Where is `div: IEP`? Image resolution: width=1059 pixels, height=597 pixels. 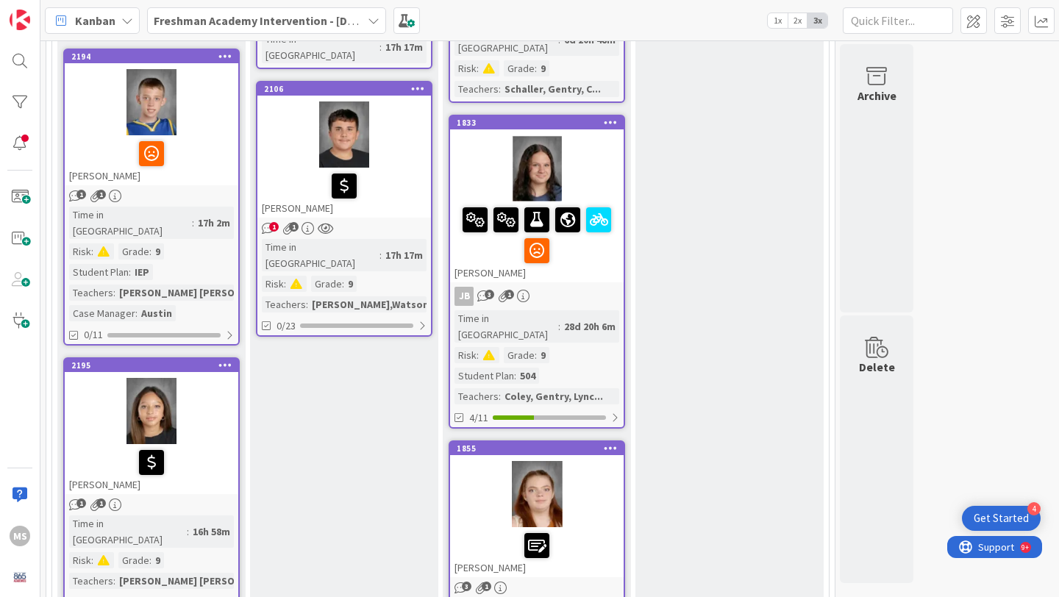
div: IEP is located at coordinates (142, 272).